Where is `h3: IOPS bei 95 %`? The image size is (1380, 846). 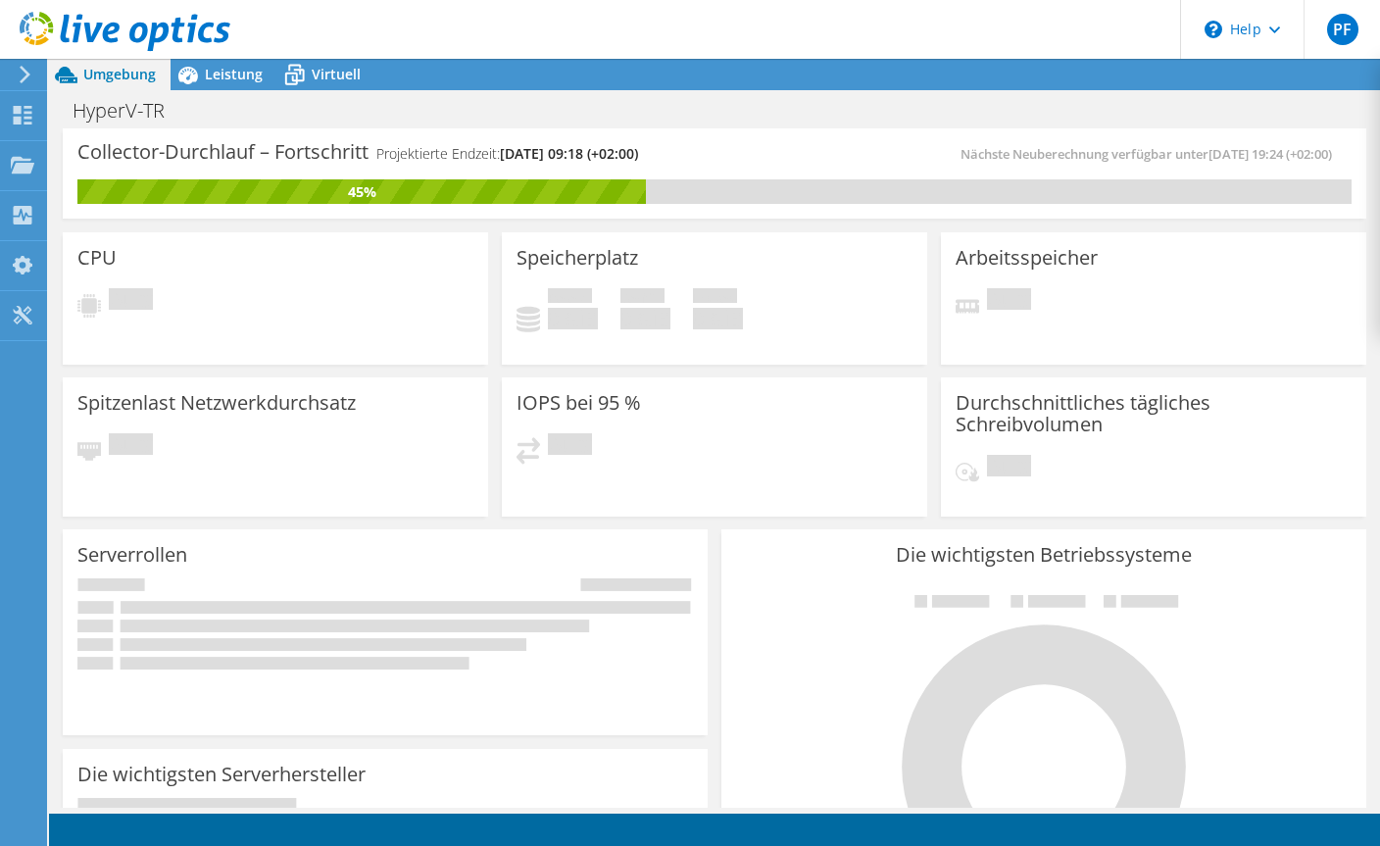 h3: IOPS bei 95 % is located at coordinates (578, 403).